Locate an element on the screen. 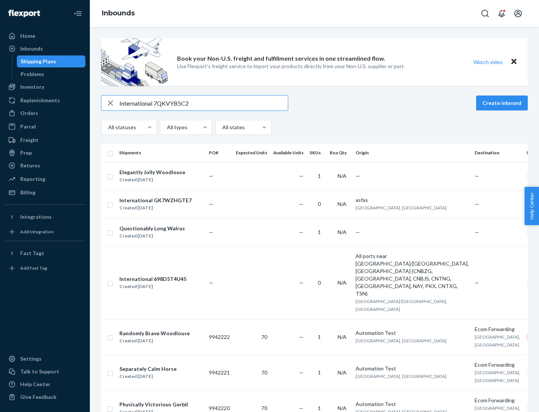  button: Open Search Box is located at coordinates (485, 13).